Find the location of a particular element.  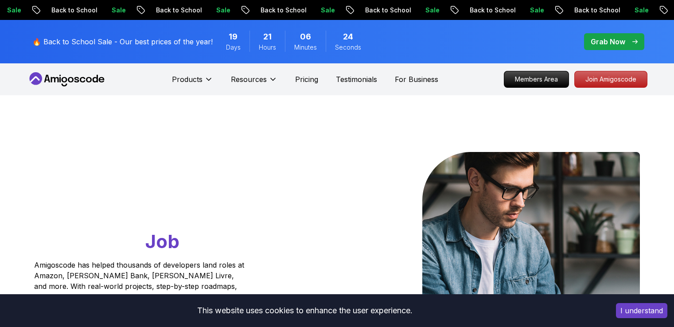

a: Testimonials is located at coordinates (356, 79).